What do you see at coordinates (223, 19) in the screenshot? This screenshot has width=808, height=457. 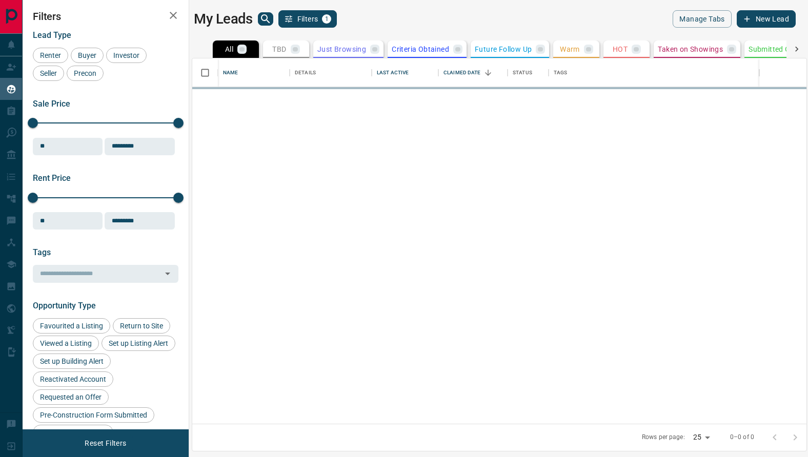 I see `h1: My Leads` at bounding box center [223, 19].